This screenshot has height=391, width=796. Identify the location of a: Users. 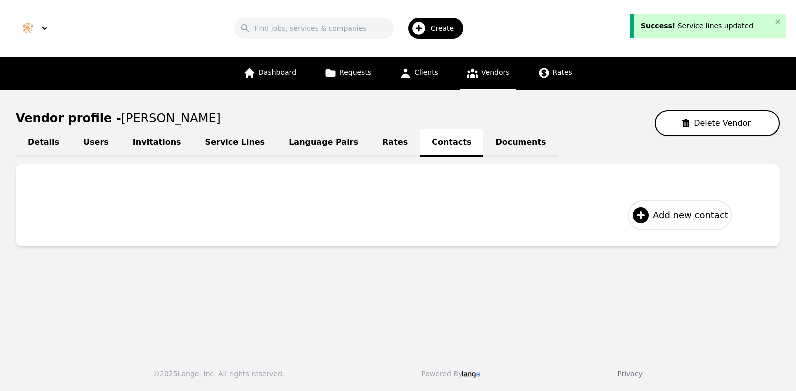
(96, 143).